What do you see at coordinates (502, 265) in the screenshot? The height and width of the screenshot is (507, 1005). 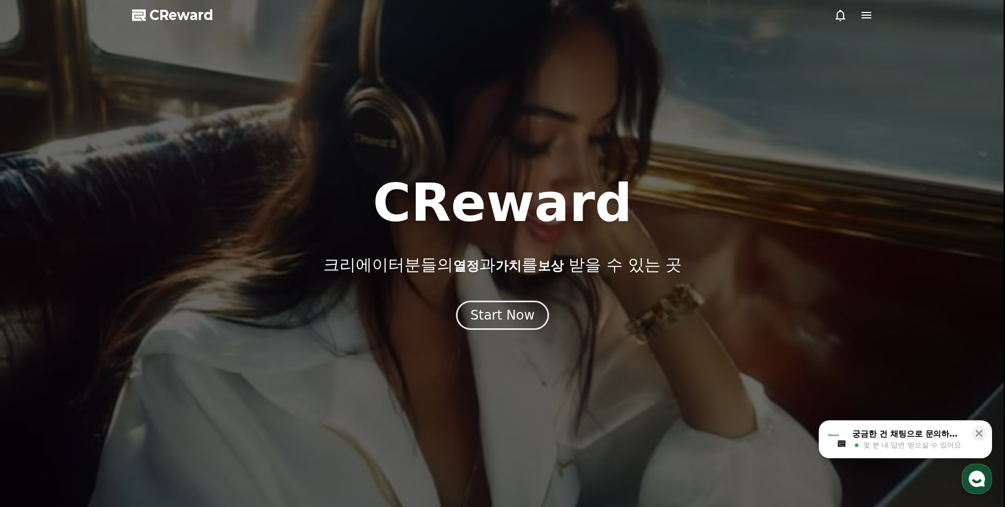 I see `p: 크리에이터분들의 과 를 받을 수 있는 곳` at bounding box center [502, 265].